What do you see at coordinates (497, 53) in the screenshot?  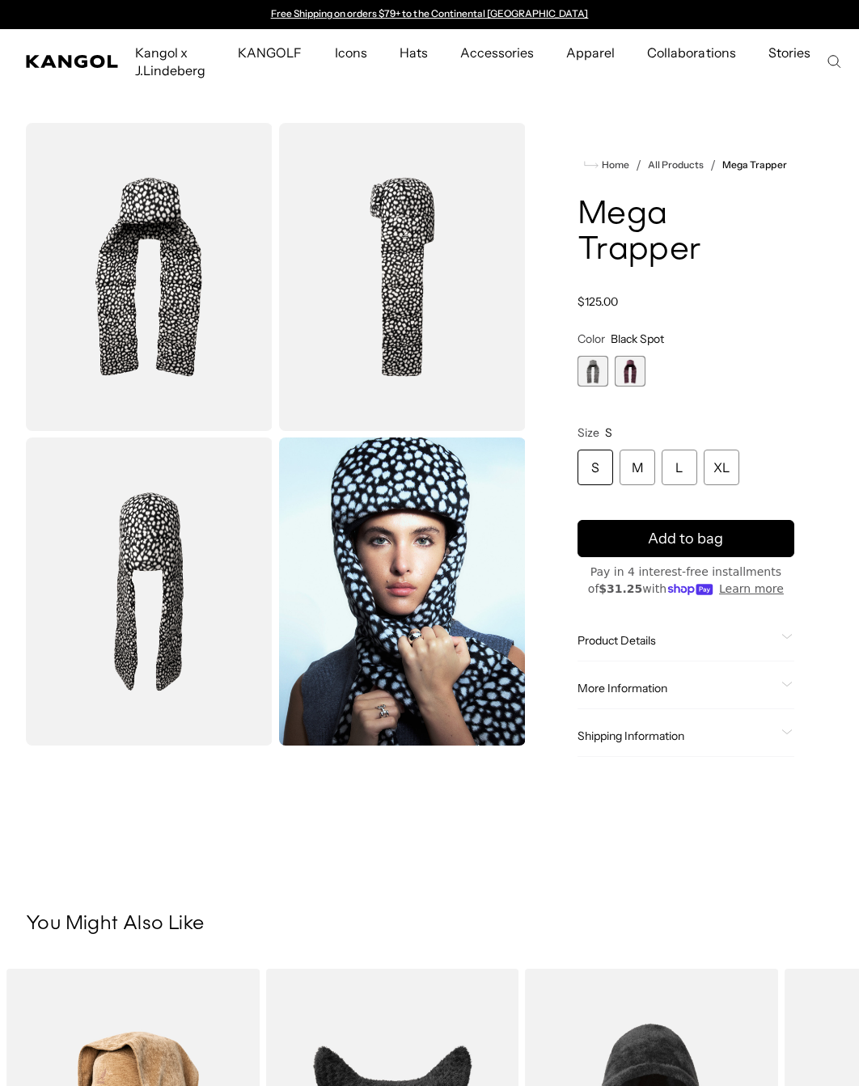 I see `span: Accessories` at bounding box center [497, 53].